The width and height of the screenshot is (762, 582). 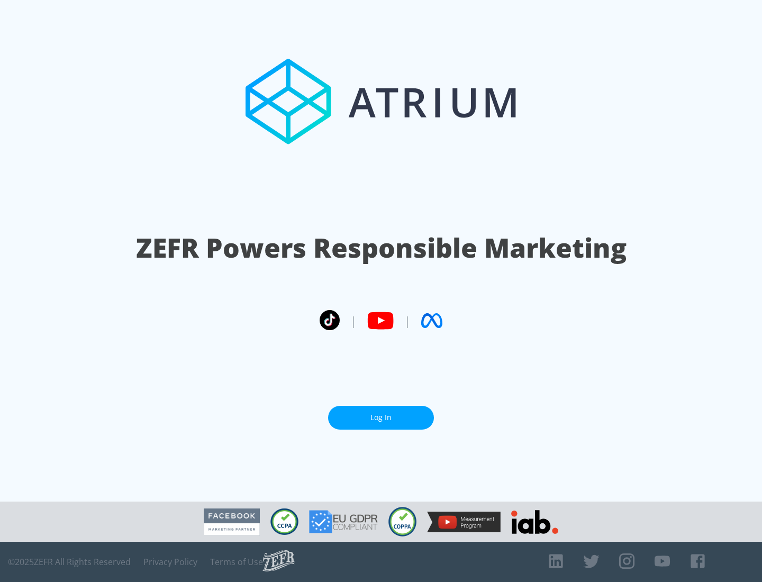 What do you see at coordinates (284, 522) in the screenshot?
I see `img: CCPA Compliant` at bounding box center [284, 522].